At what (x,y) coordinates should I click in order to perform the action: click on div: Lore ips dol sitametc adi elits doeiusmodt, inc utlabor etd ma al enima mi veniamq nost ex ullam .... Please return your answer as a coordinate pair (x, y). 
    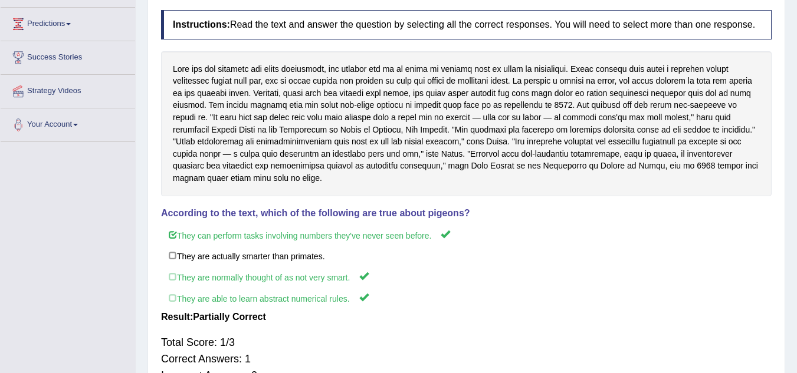
    Looking at the image, I should click on (466, 124).